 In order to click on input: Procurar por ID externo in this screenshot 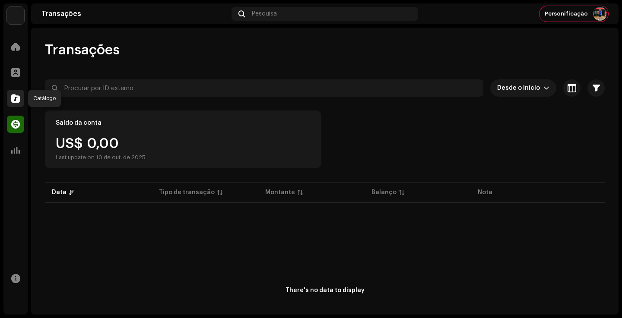, I will do `click(264, 88)`.